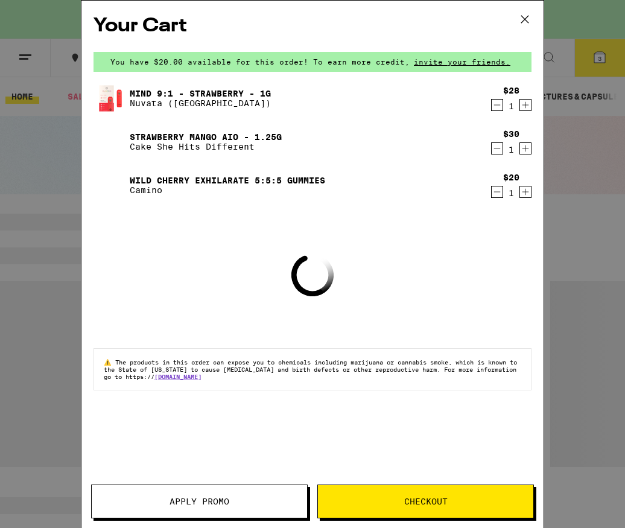 This screenshot has height=528, width=625. Describe the element at coordinates (110, 98) in the screenshot. I see `img: Mind 9:1 - Strawberry - 1g` at that location.